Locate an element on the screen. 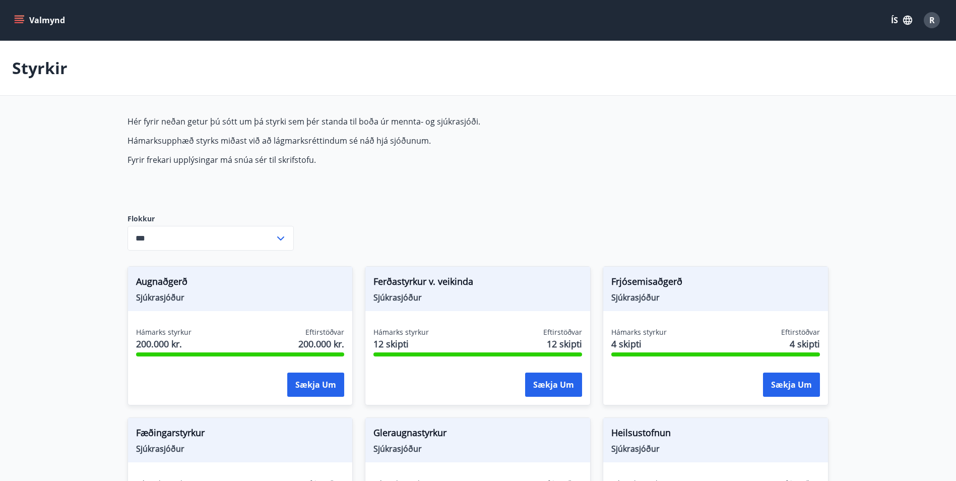  span: Fæðingarstyrkur is located at coordinates (240, 434).